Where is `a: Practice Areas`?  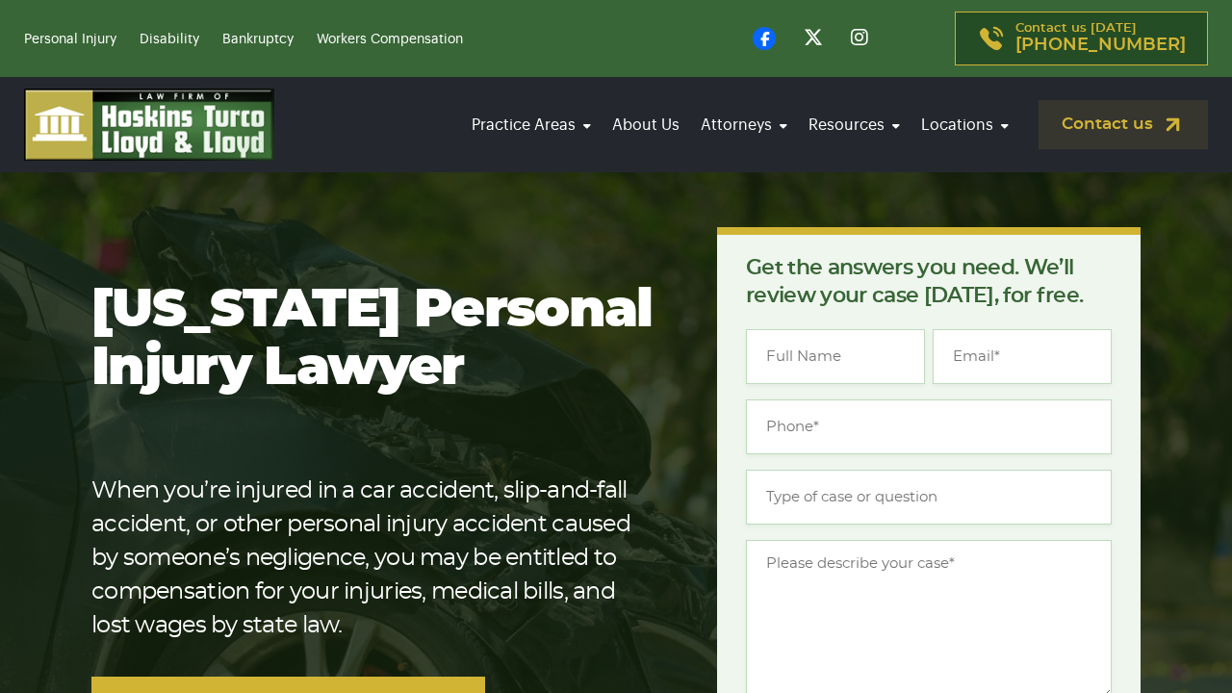 a: Practice Areas is located at coordinates (531, 125).